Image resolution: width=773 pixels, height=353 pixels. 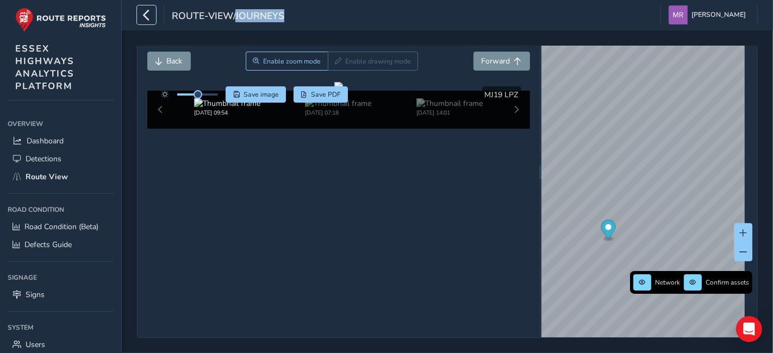 I want to click on span: Save PDF, so click(x=326, y=95).